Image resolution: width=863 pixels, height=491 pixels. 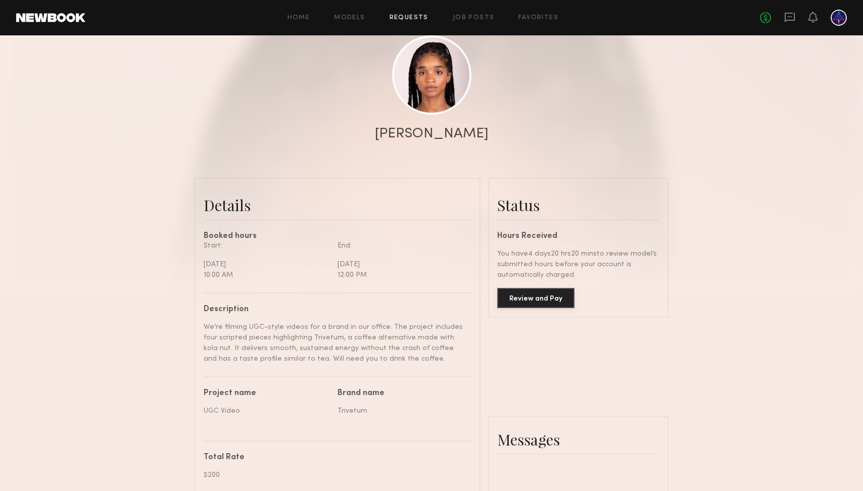 What do you see at coordinates (401, 393) in the screenshot?
I see `div: Brand name` at bounding box center [401, 393].